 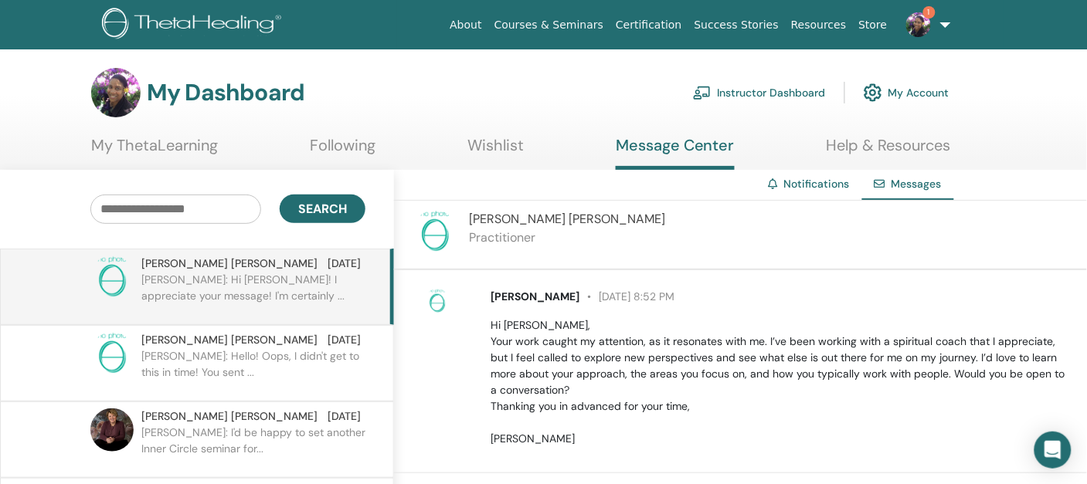 I want to click on img: chalkboard-teacher.svg, so click(x=702, y=93).